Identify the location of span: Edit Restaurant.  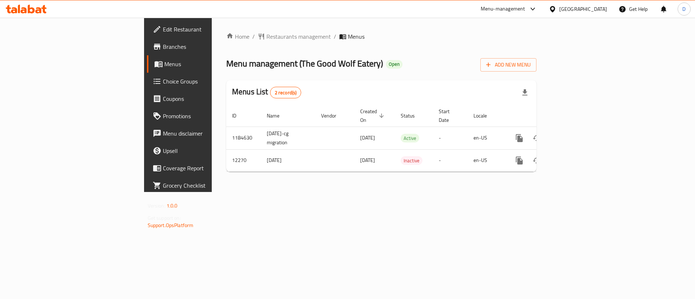
(208, 29).